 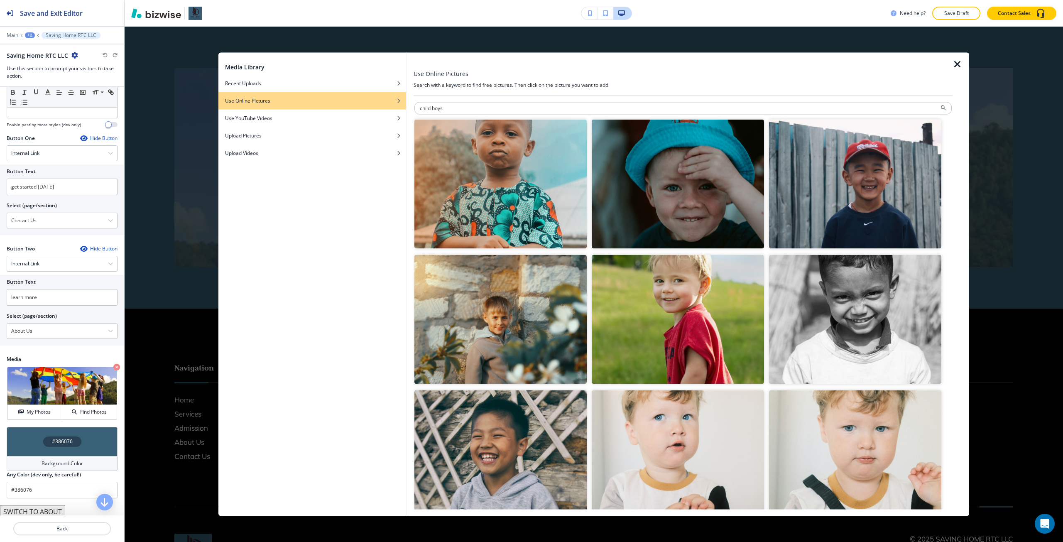 I want to click on p: Save Draft, so click(x=956, y=13).